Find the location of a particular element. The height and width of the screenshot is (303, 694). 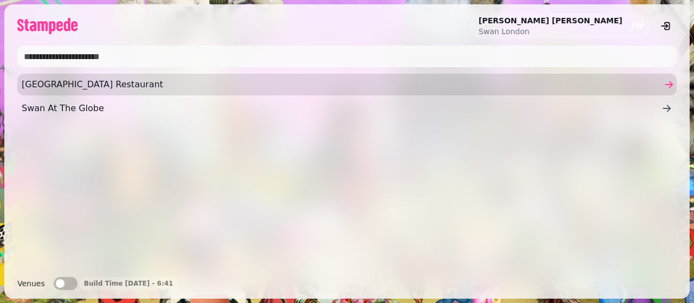

img: logo is located at coordinates (47, 26).